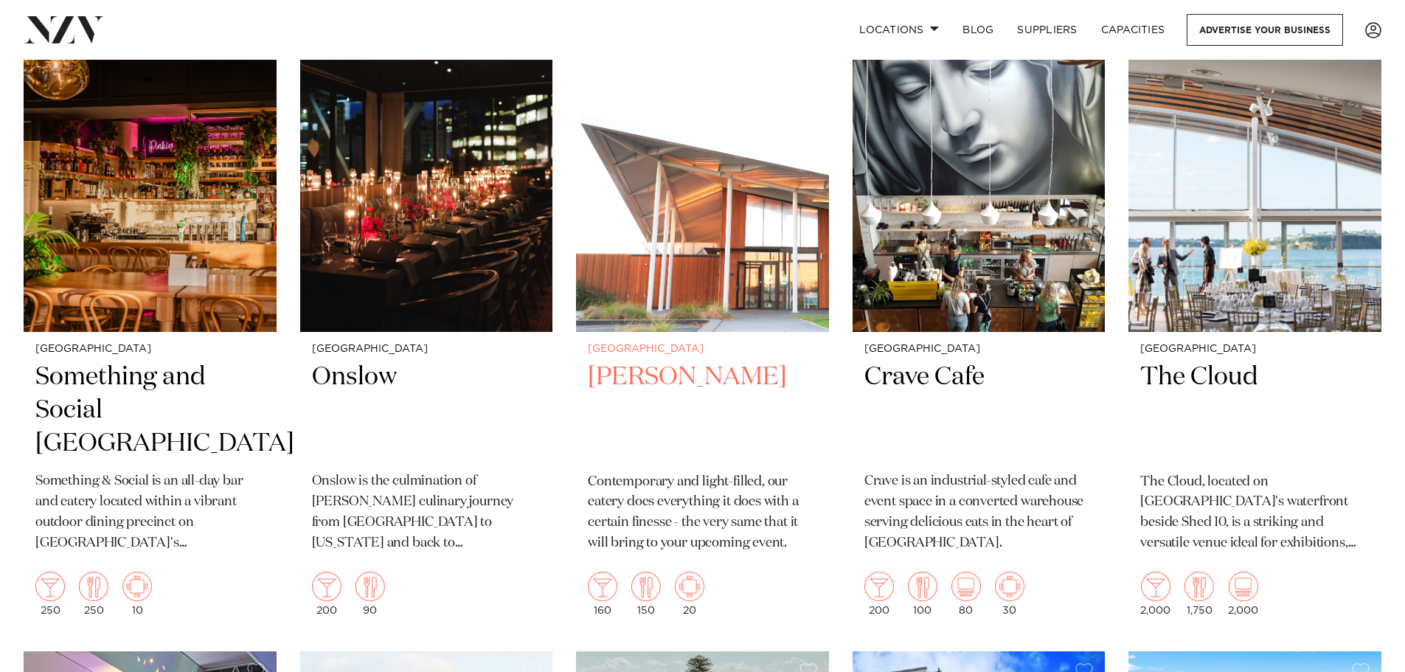 This screenshot has height=672, width=1405. Describe the element at coordinates (150, 513) in the screenshot. I see `p: Something & Social is an all-day bar and eatery located within a vibrant outdoor dining precinct ...` at that location.